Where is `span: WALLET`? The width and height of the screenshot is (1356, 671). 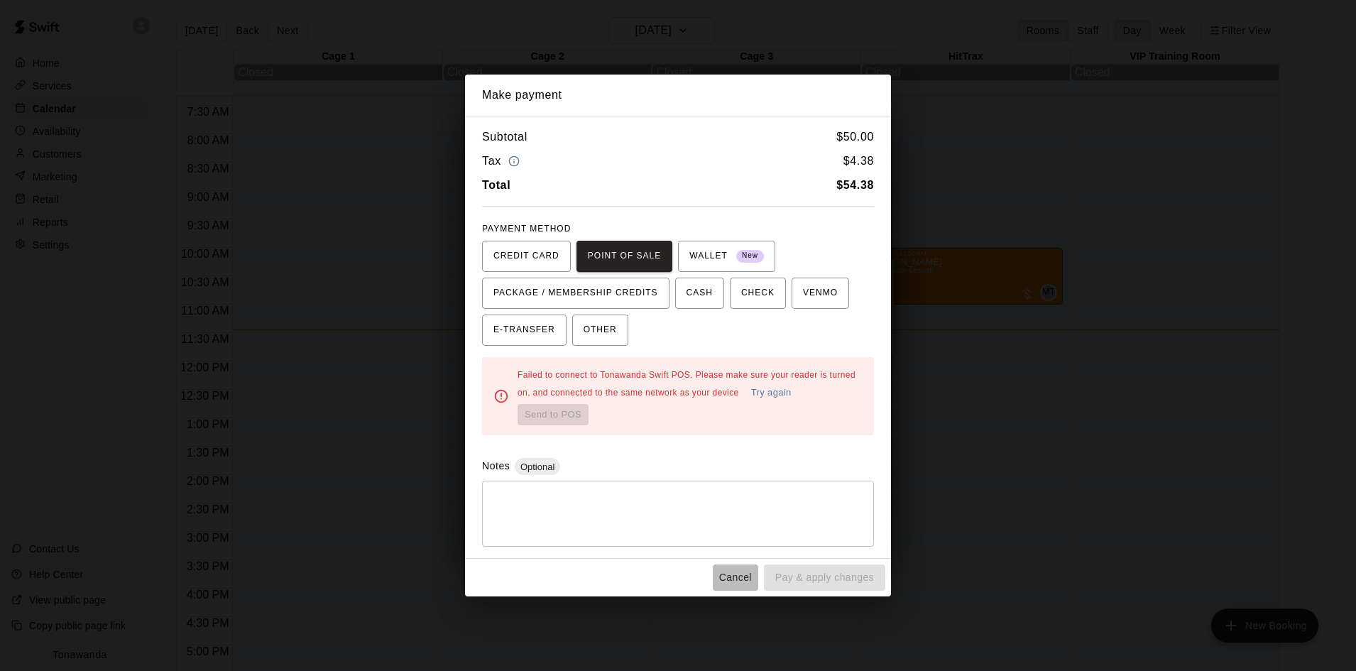
span: WALLET is located at coordinates (726, 256).